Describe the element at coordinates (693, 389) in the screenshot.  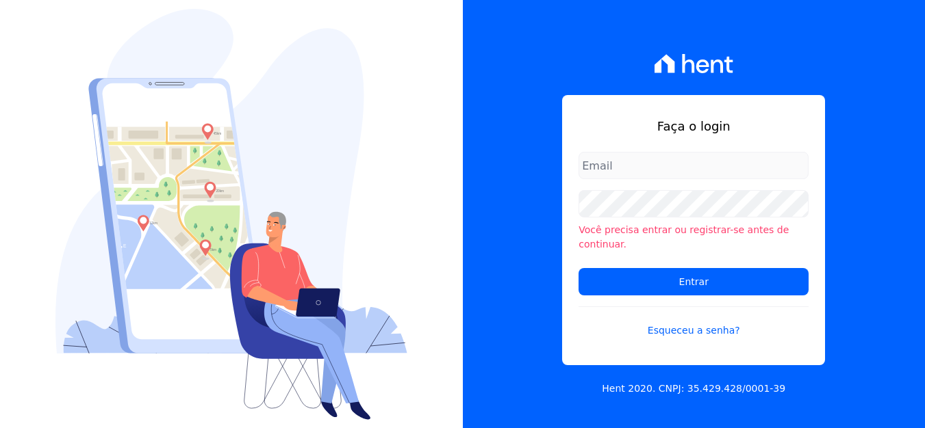
I see `p: Hent 2020. CNPJ: 35.429.428/0001-39` at that location.